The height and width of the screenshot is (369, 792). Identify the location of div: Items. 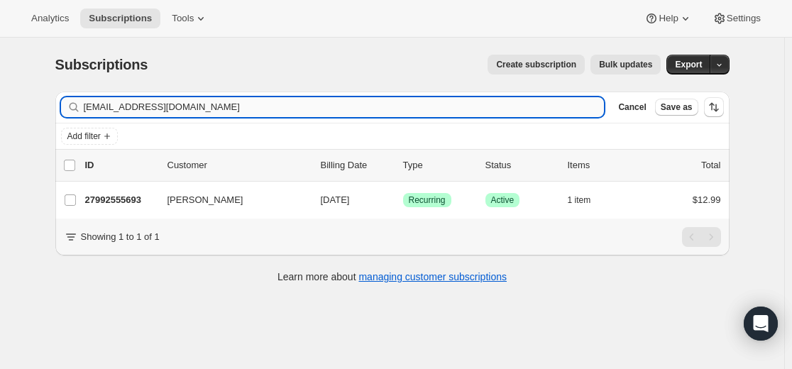
(603, 165).